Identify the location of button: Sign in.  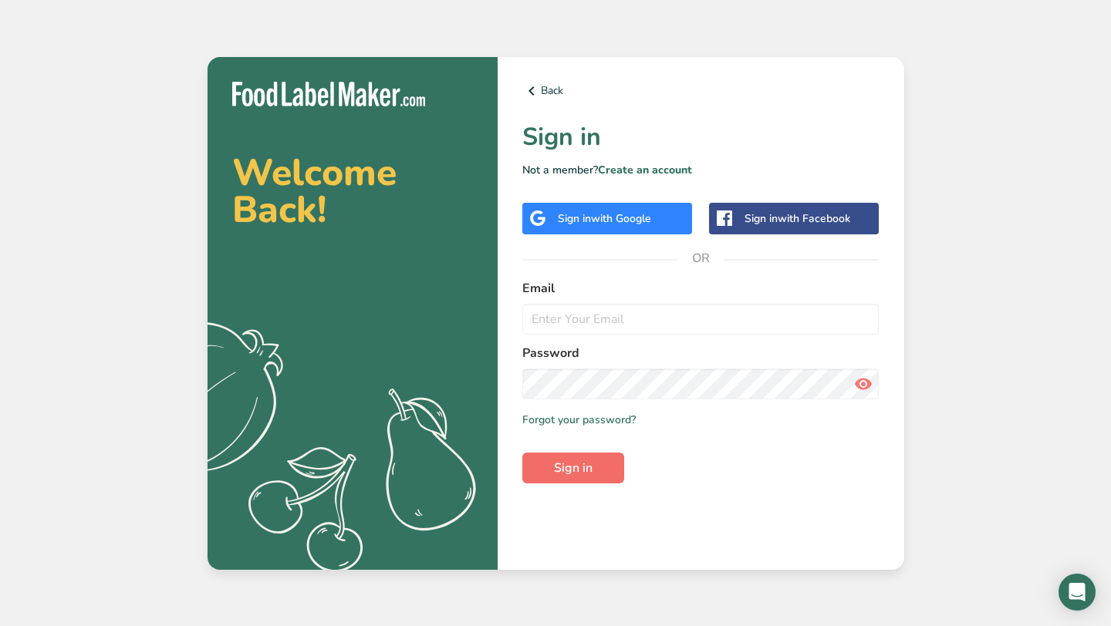
(573, 468).